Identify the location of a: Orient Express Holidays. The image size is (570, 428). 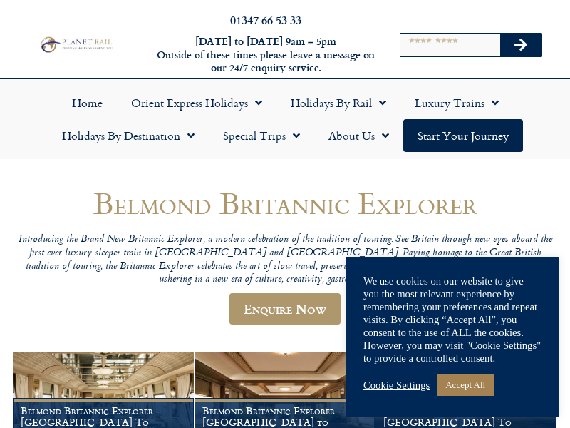
(197, 103).